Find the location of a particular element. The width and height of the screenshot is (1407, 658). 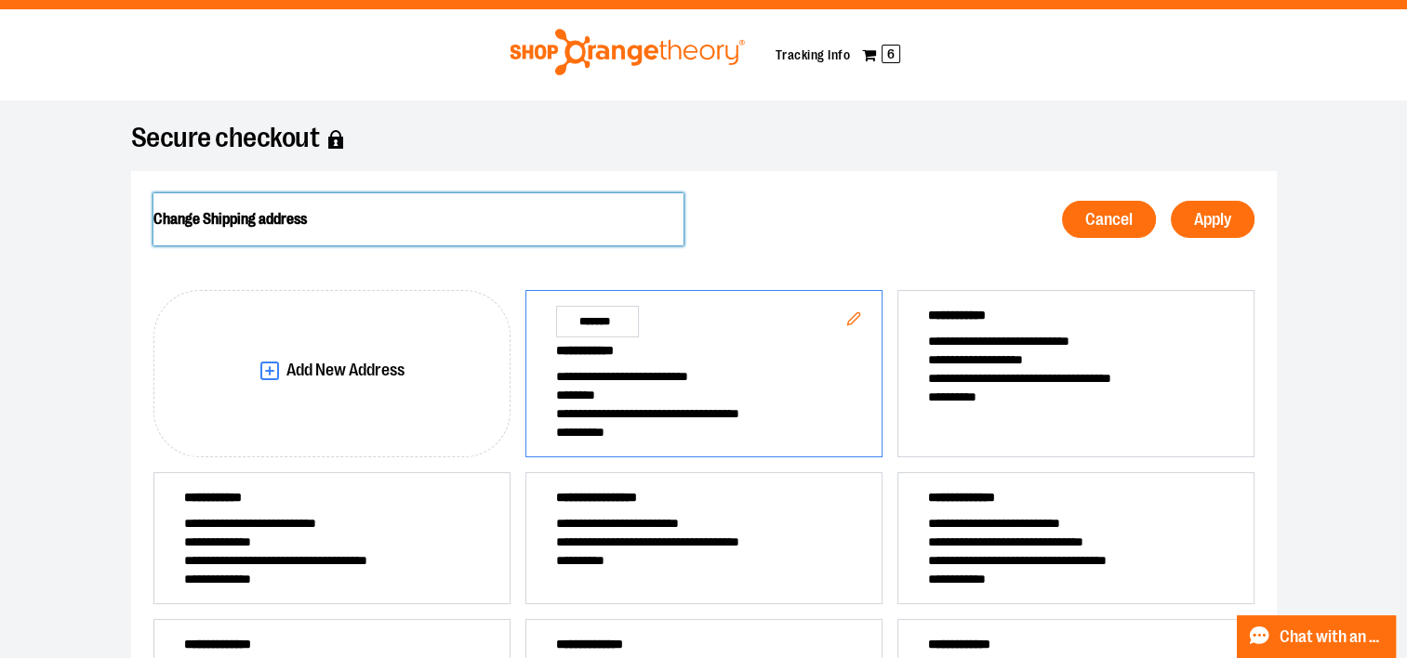

span: Cancel is located at coordinates (1109, 219).